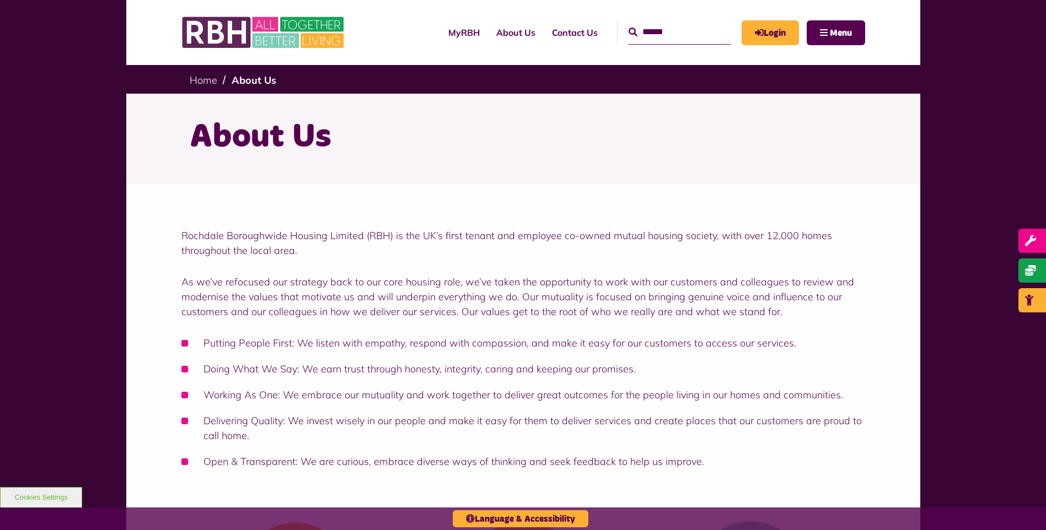 This screenshot has height=530, width=1046. What do you see at coordinates (523, 297) in the screenshot?
I see `p: As we’ve refocused our strategy back to our core housing role, we’ve taken the opportunity to wor...` at bounding box center [523, 297].